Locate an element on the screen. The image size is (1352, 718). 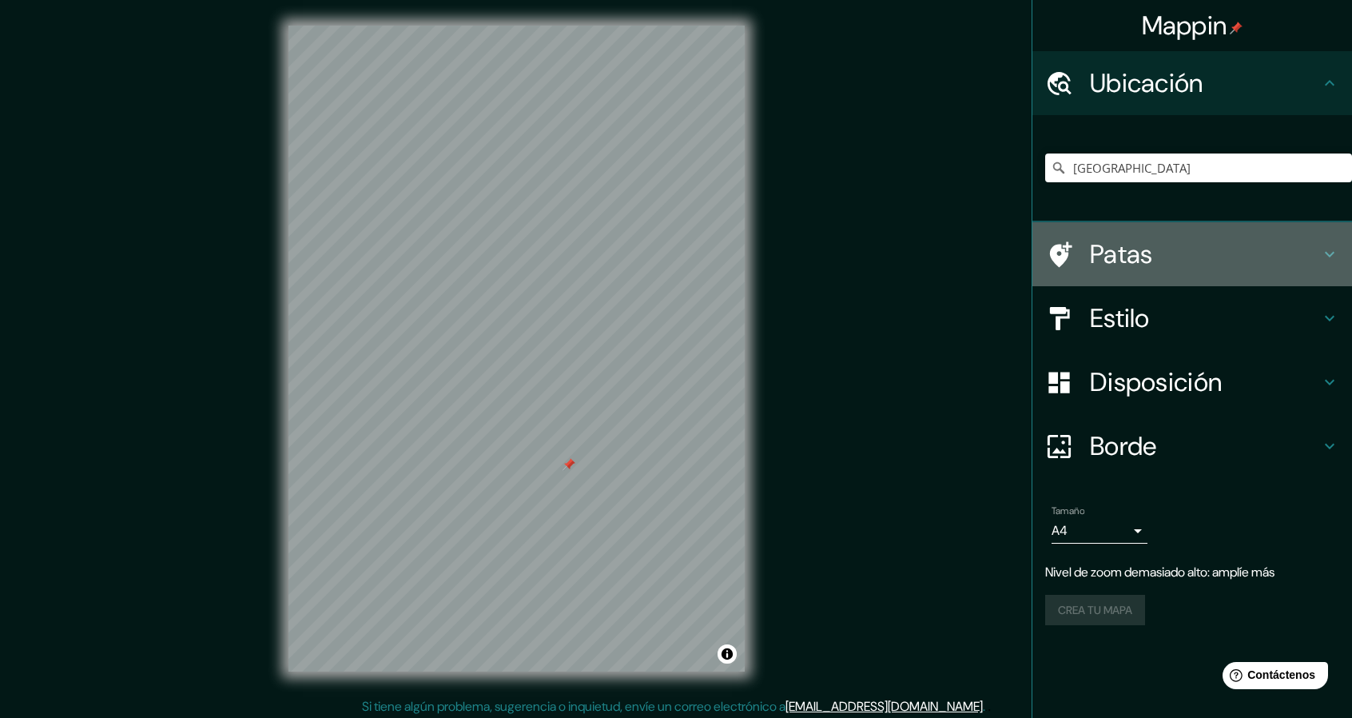
font: Disposición is located at coordinates (1156, 382).